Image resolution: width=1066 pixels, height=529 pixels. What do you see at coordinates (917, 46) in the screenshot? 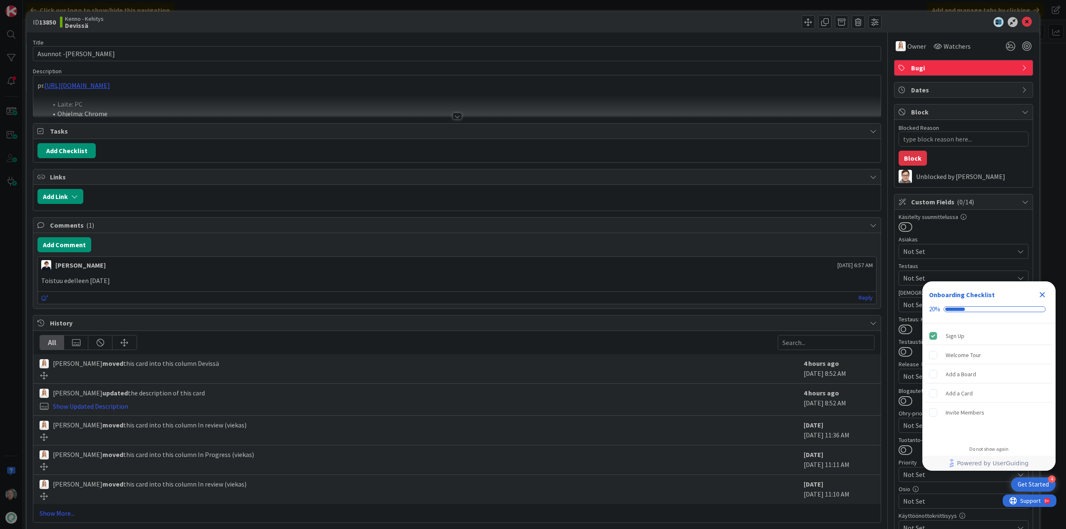
I see `span: Owner` at bounding box center [917, 46].